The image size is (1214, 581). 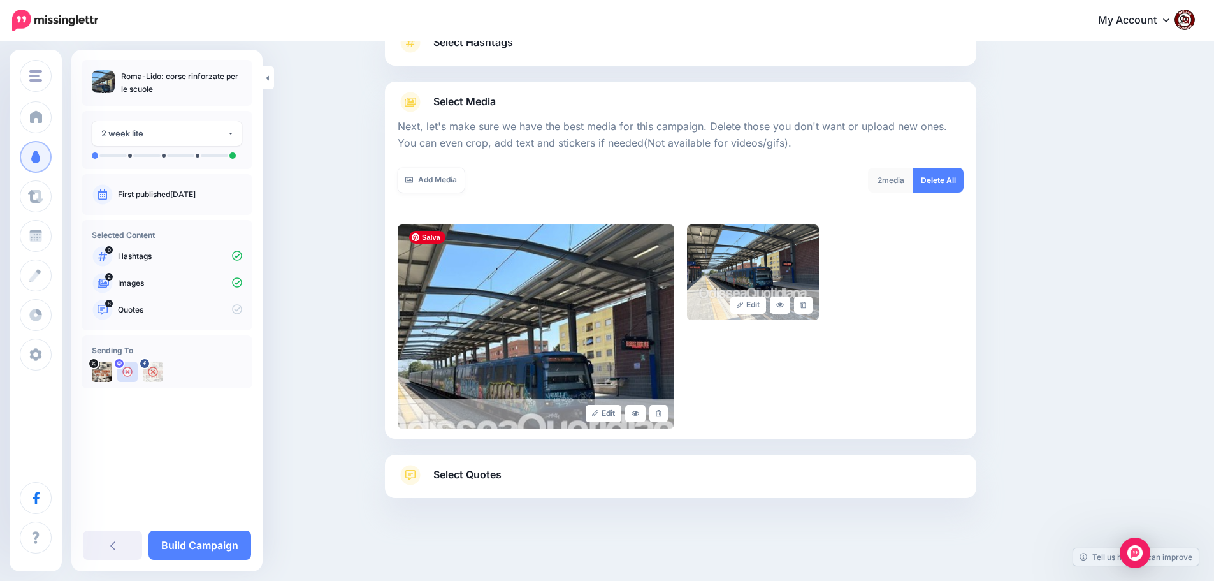 What do you see at coordinates (153, 372) in the screenshot?
I see `img: 463453305_2684324355074873_6393692129472495966_n-bsa154739.jpg` at bounding box center [153, 372].